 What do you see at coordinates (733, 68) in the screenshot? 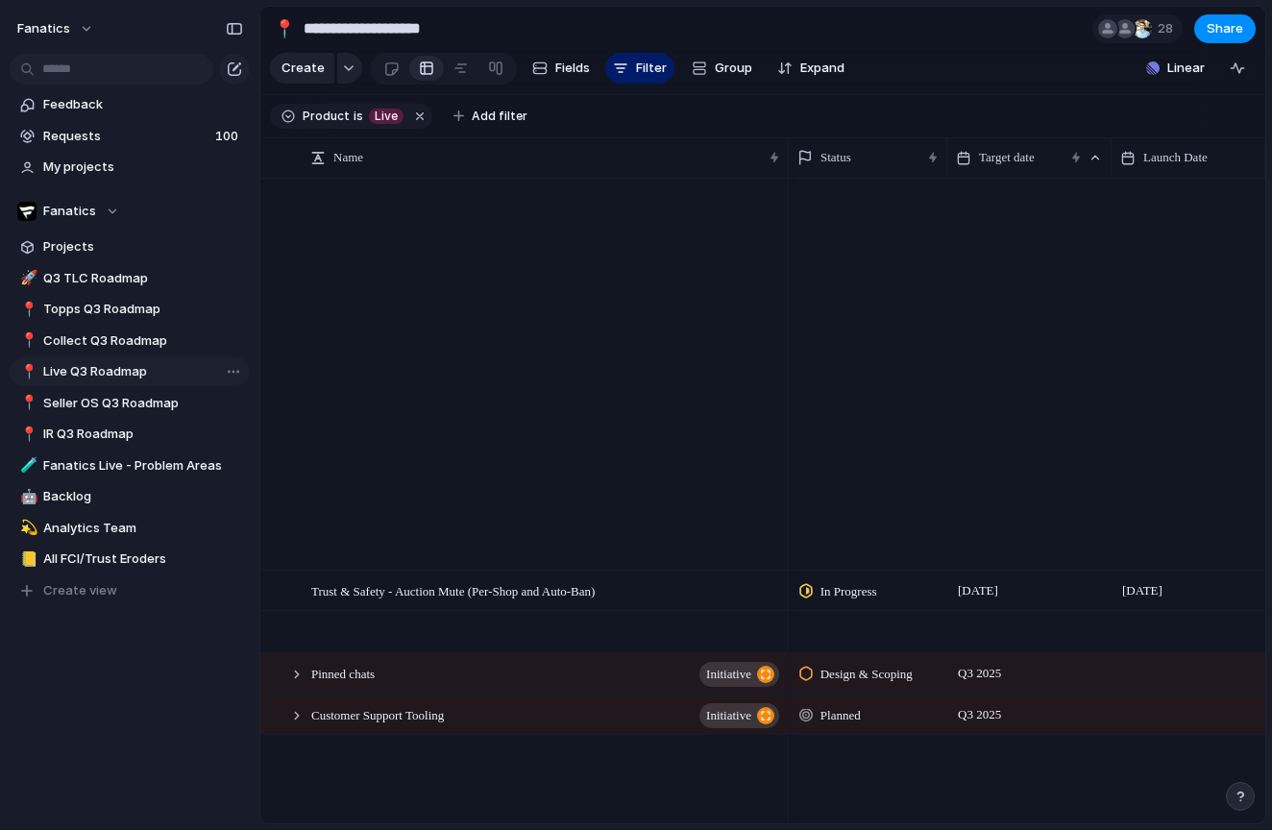
I see `span: Group` at bounding box center [733, 68].